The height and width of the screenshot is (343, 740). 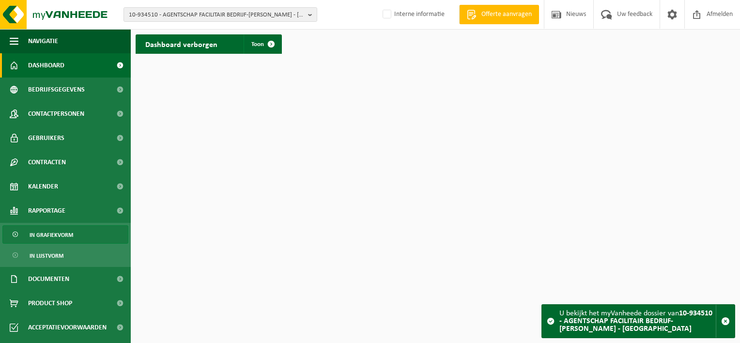 What do you see at coordinates (48, 279) in the screenshot?
I see `span: Documenten` at bounding box center [48, 279].